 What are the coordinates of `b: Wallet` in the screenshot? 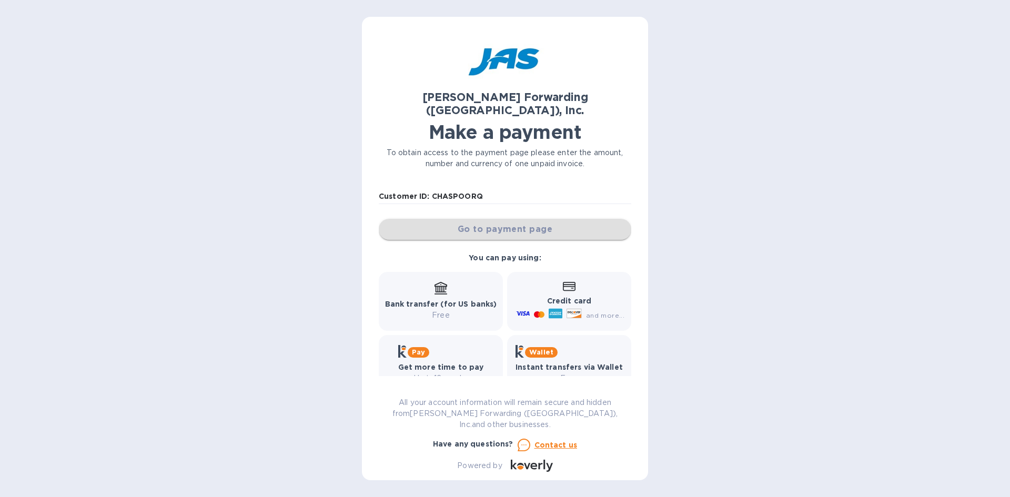 It's located at (541, 352).